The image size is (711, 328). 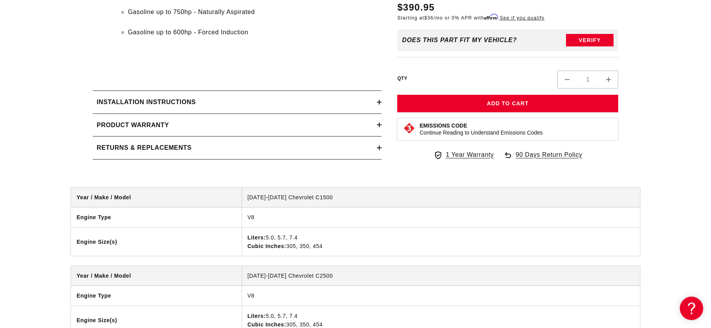 I want to click on span: $390.95, so click(x=416, y=7).